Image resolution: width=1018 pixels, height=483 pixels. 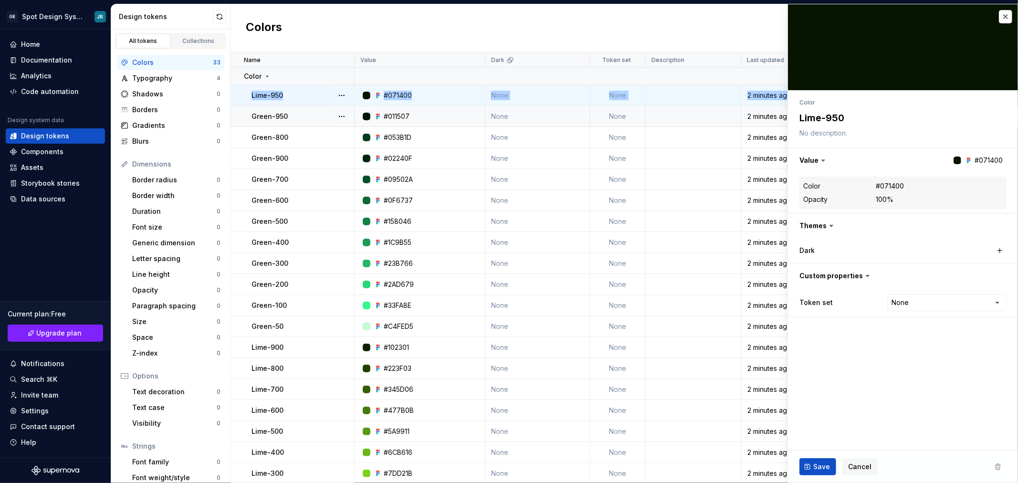 I want to click on p: Green-800, so click(x=270, y=137).